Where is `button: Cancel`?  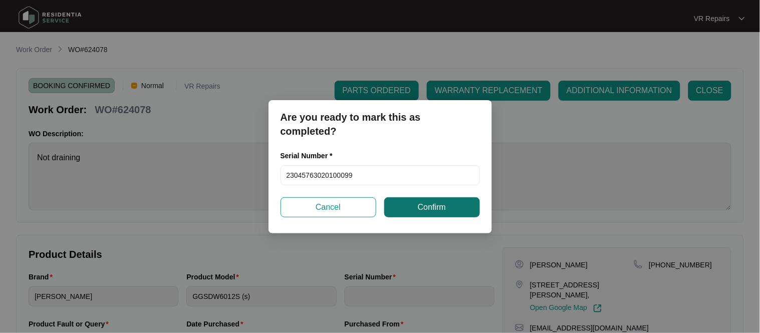 button: Cancel is located at coordinates (328, 207).